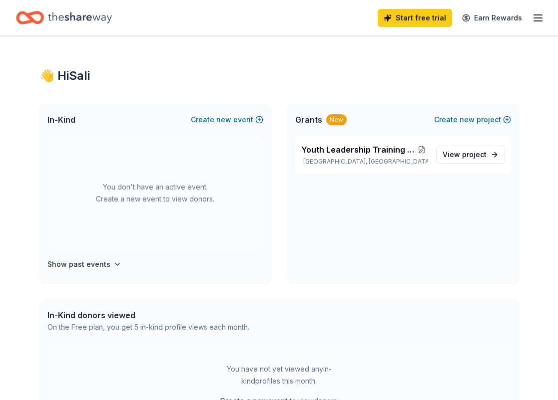 The width and height of the screenshot is (558, 400). I want to click on button: Show past events, so click(84, 265).